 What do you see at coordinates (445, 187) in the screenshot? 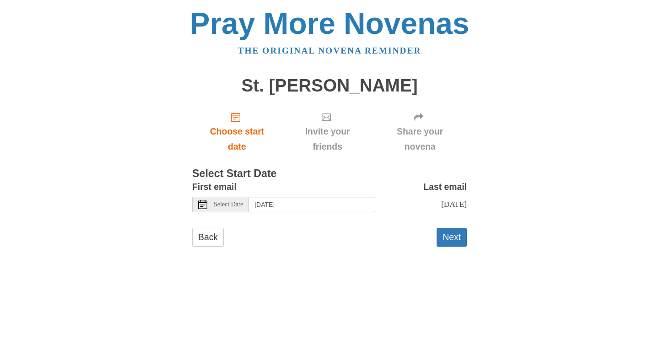
I see `label: Last email` at bounding box center [445, 187].